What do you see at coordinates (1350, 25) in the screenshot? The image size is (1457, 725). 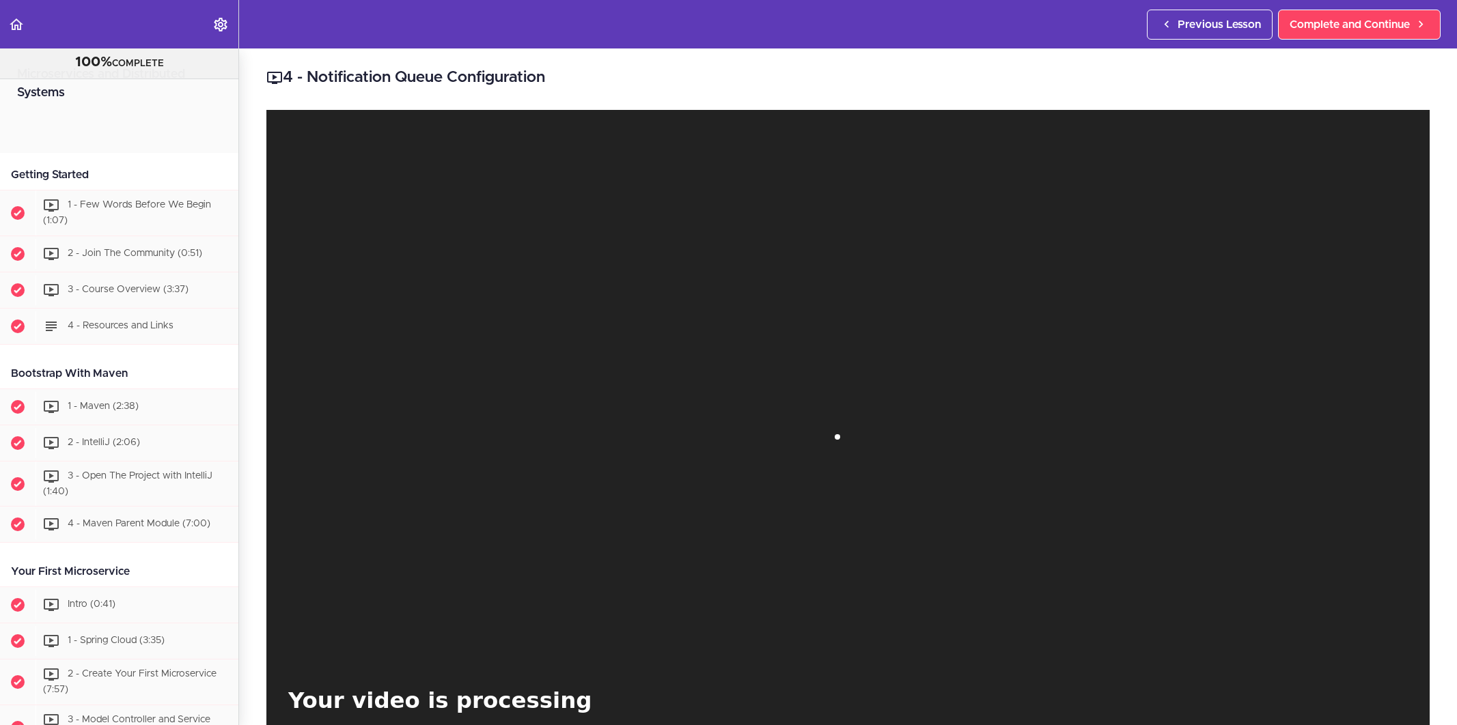 I see `span: Complete and Continue` at bounding box center [1350, 25].